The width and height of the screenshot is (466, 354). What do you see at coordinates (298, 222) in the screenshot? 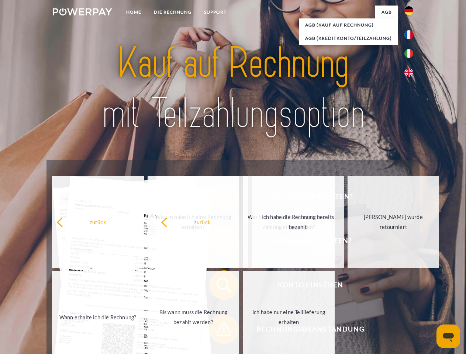
I see `div: Ich habe die Rechnung bereits bezahlt` at bounding box center [298, 222].